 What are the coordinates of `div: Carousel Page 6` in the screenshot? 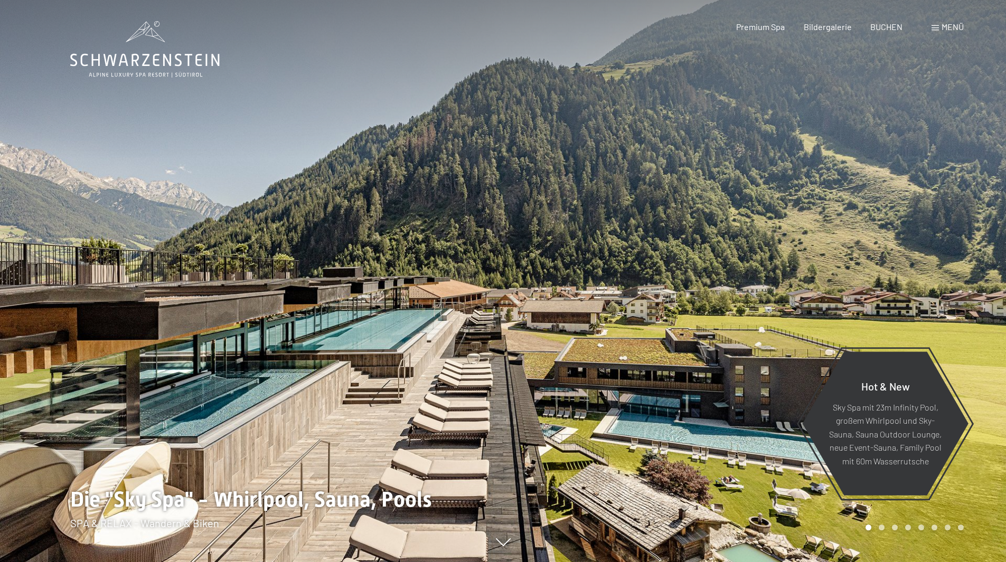 It's located at (934, 527).